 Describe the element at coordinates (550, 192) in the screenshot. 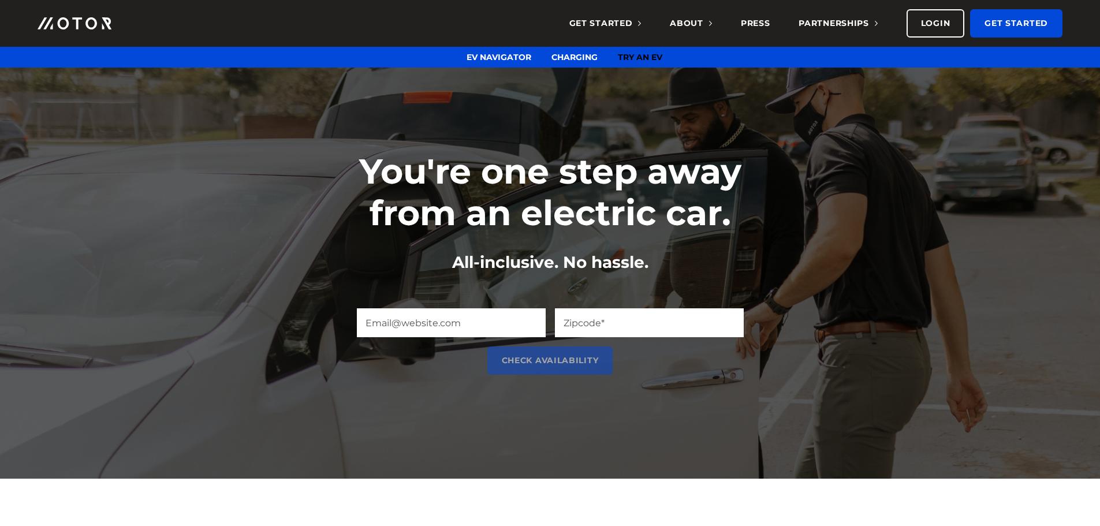

I see `h1: You're one step away from an electric car.` at that location.